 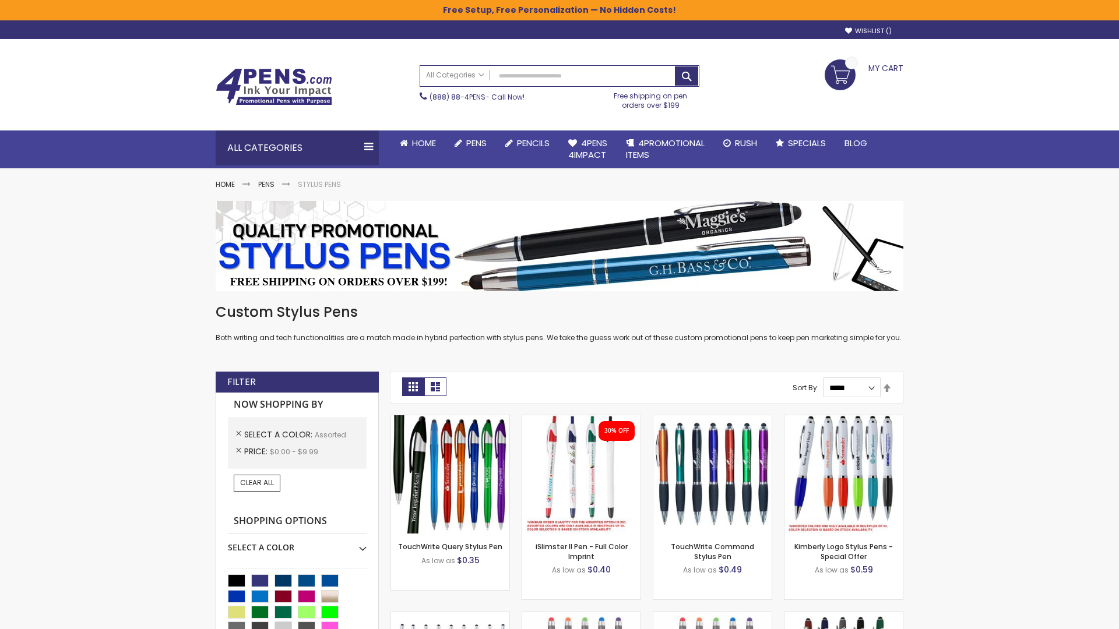 What do you see at coordinates (712, 420) in the screenshot?
I see `a: TouchWrite Command Stylus Pen-Assorted` at bounding box center [712, 420].